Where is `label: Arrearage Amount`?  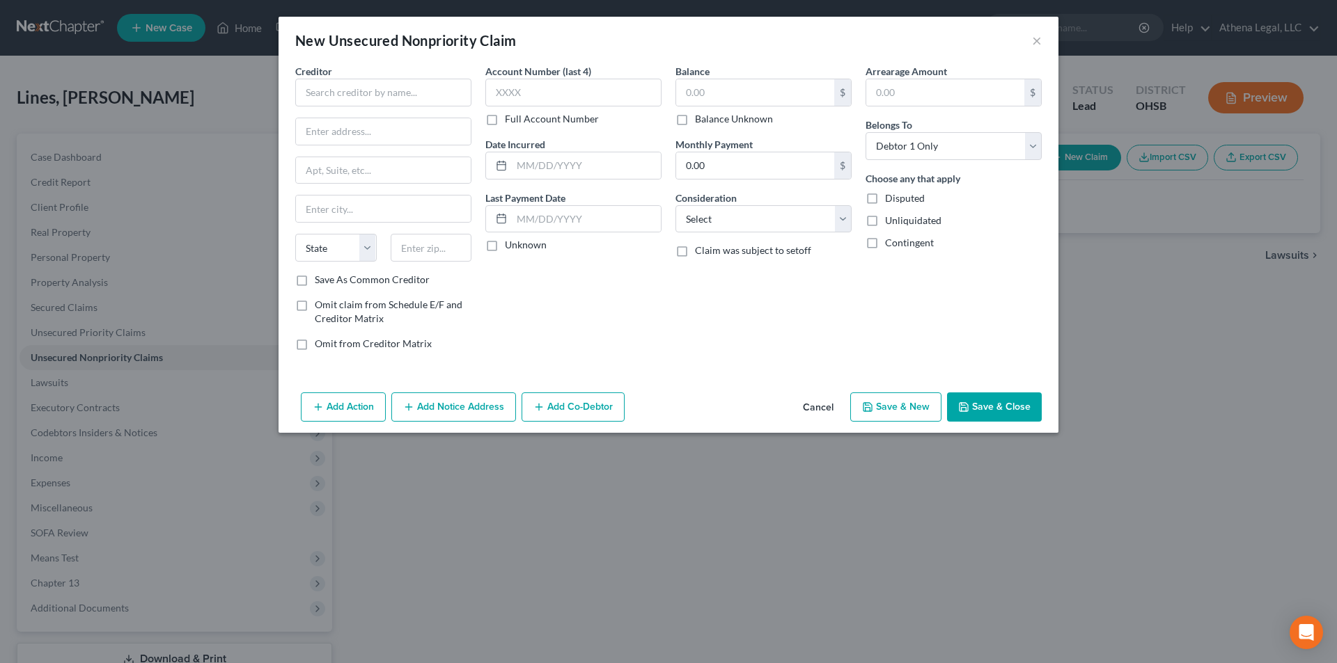
label: Arrearage Amount is located at coordinates (906, 71).